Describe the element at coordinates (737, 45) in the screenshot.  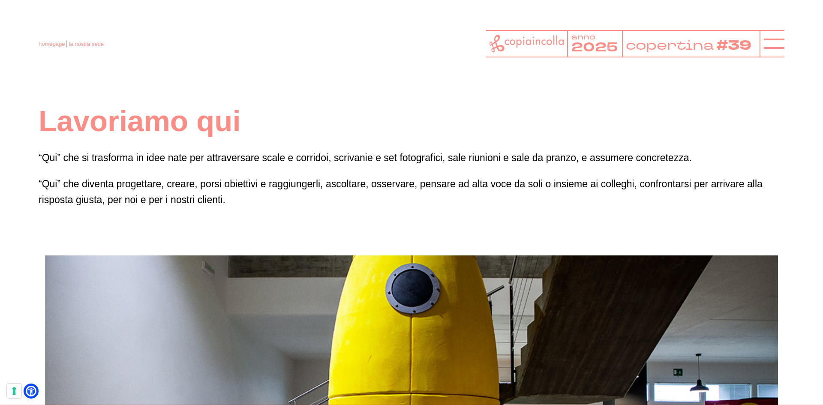
I see `tspan: #39` at that location.